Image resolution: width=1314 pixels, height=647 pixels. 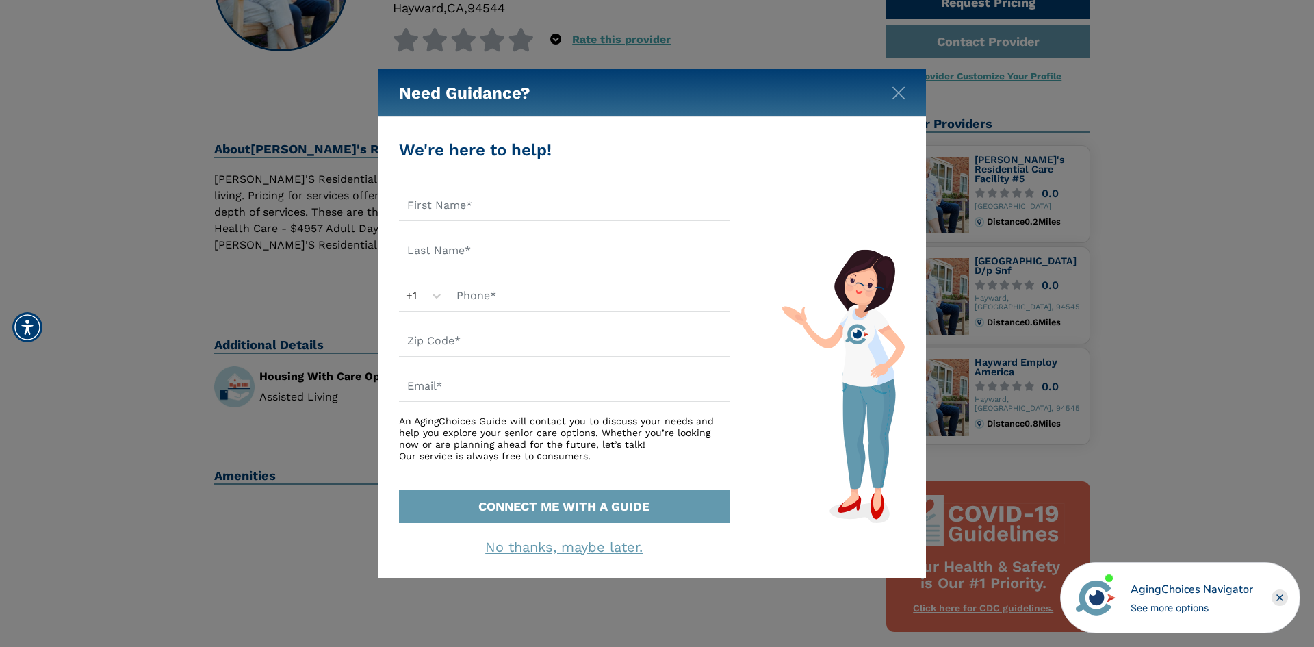 I want to click on h5: Need Guidance?, so click(x=465, y=93).